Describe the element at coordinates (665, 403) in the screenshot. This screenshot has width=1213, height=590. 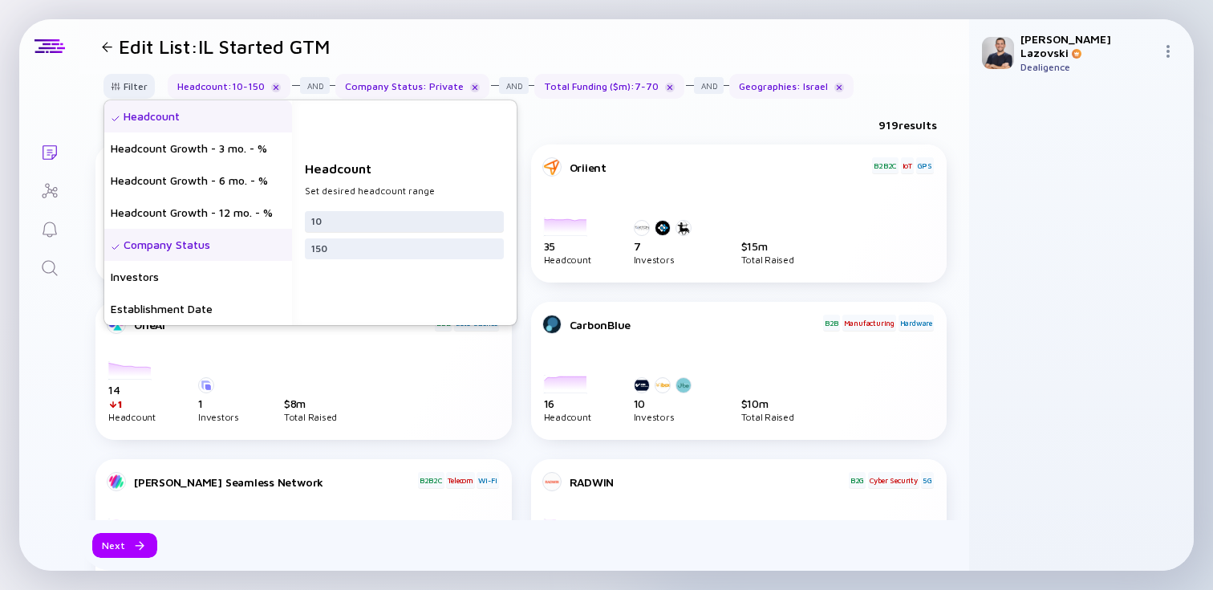
I see `div: 10` at that location.